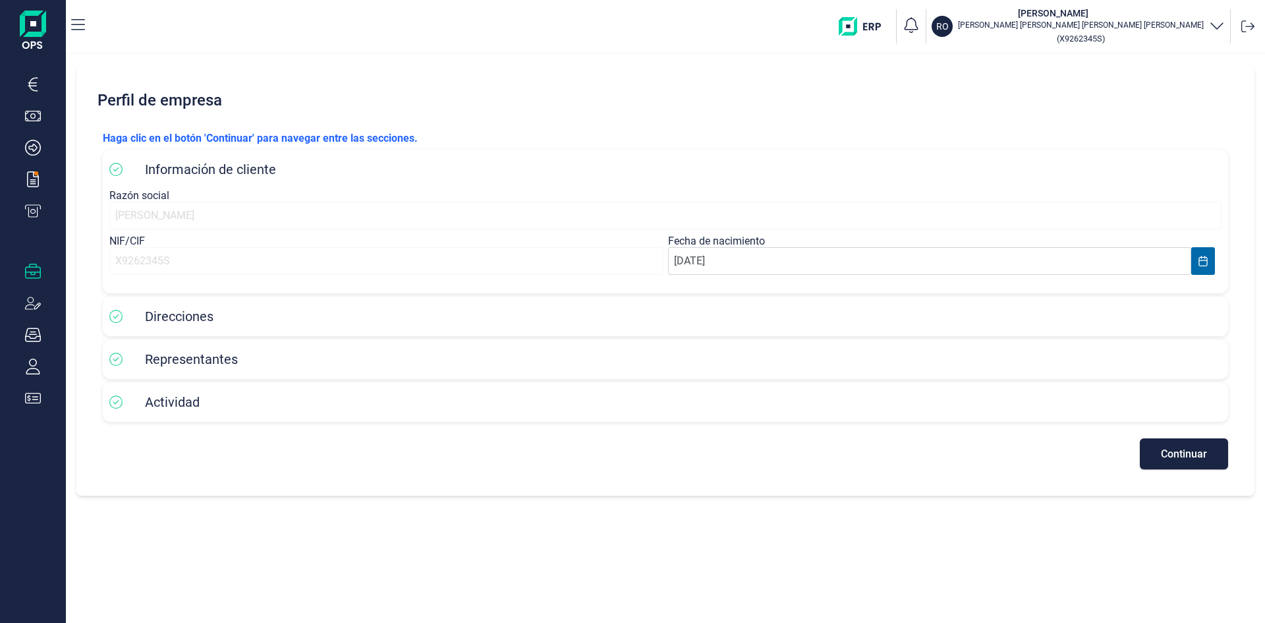 Image resolution: width=1265 pixels, height=623 pixels. What do you see at coordinates (172, 402) in the screenshot?
I see `span: Actividad` at bounding box center [172, 402].